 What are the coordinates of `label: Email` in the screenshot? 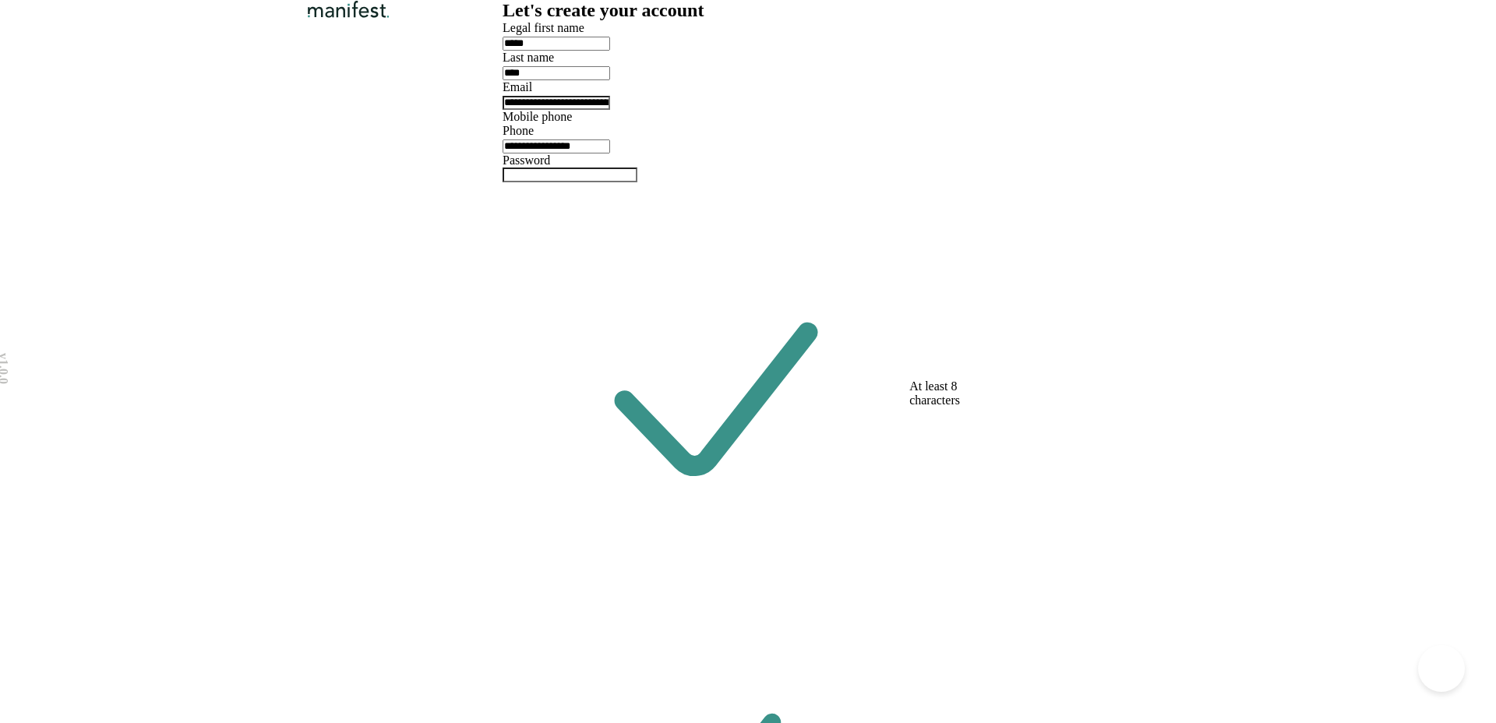 It's located at (517, 86).